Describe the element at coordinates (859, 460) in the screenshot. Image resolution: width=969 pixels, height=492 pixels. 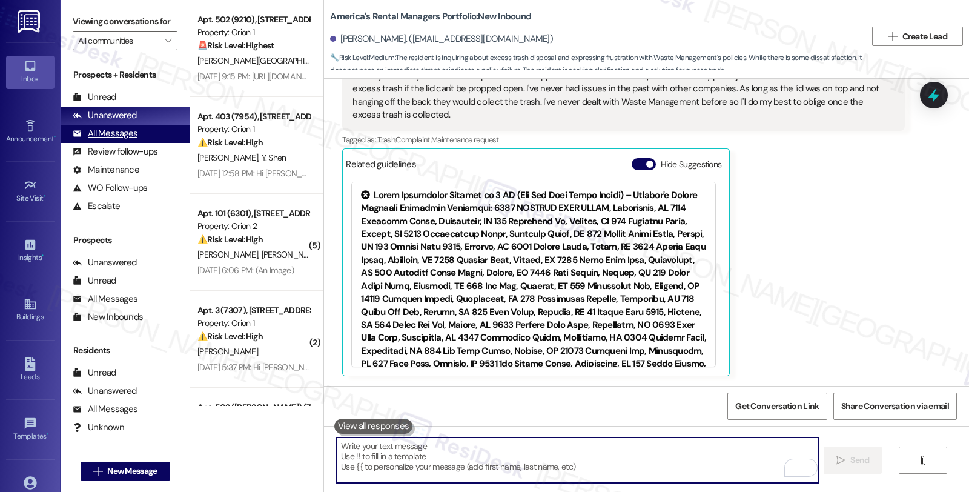
I see `span: Send` at that location.